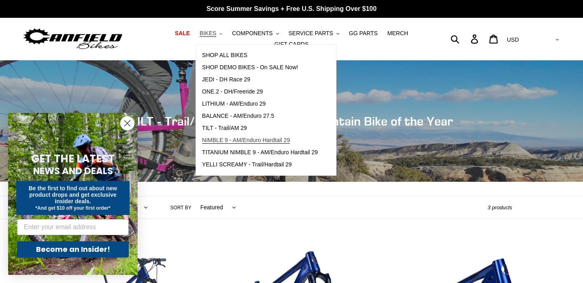 This screenshot has height=283, width=583. Describe the element at coordinates (73, 227) in the screenshot. I see `input: Enter your email address` at that location.